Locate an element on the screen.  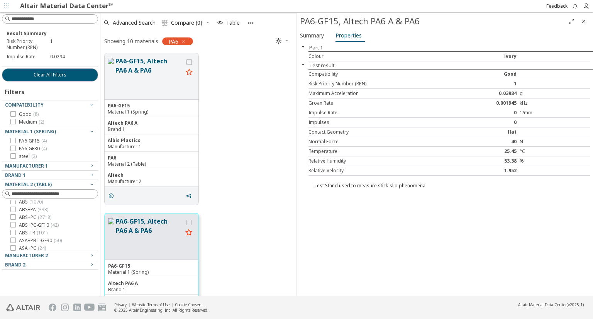
div: ivory is located at coordinates (485, 56).